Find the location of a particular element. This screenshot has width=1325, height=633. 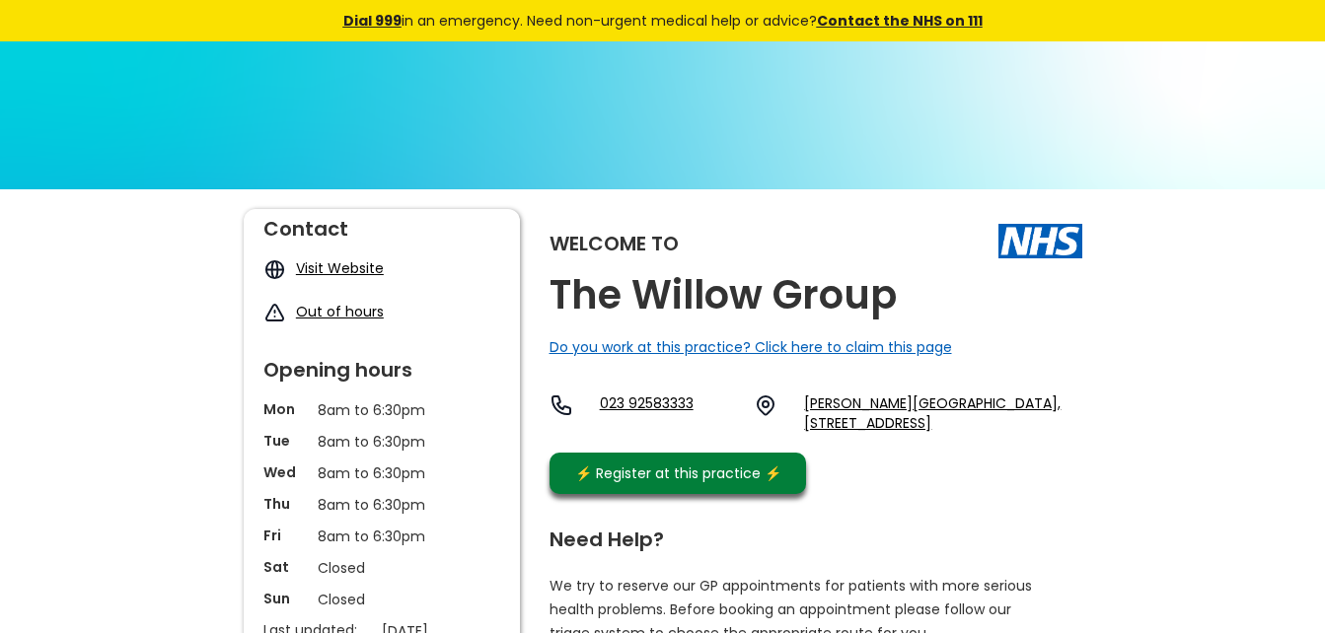

a: Contact the NHS on 111 is located at coordinates (900, 21).